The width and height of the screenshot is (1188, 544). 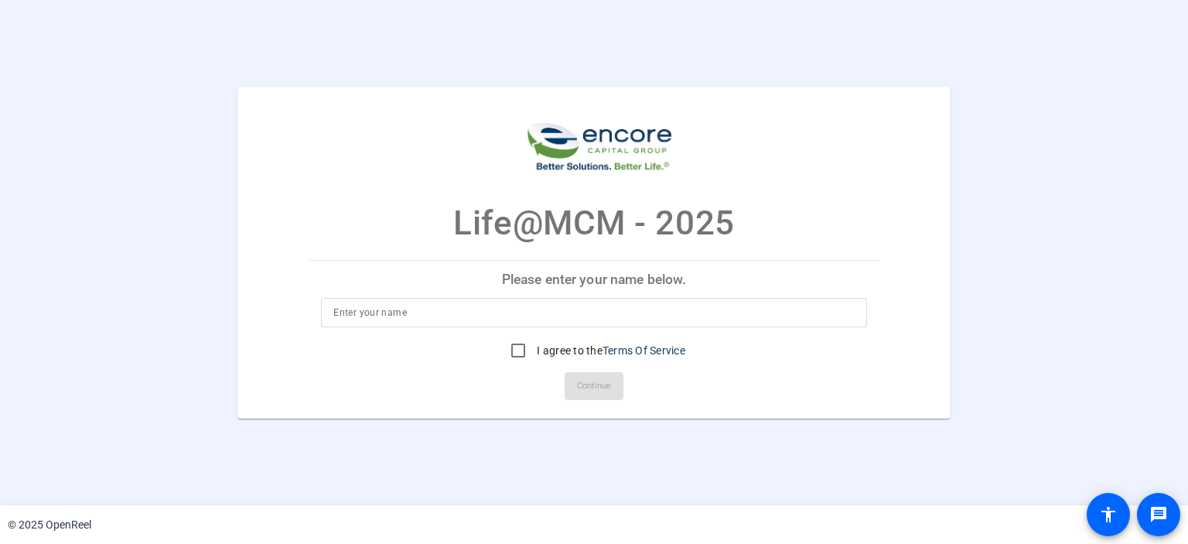 What do you see at coordinates (594, 138) in the screenshot?
I see `img: company-logo` at bounding box center [594, 138].